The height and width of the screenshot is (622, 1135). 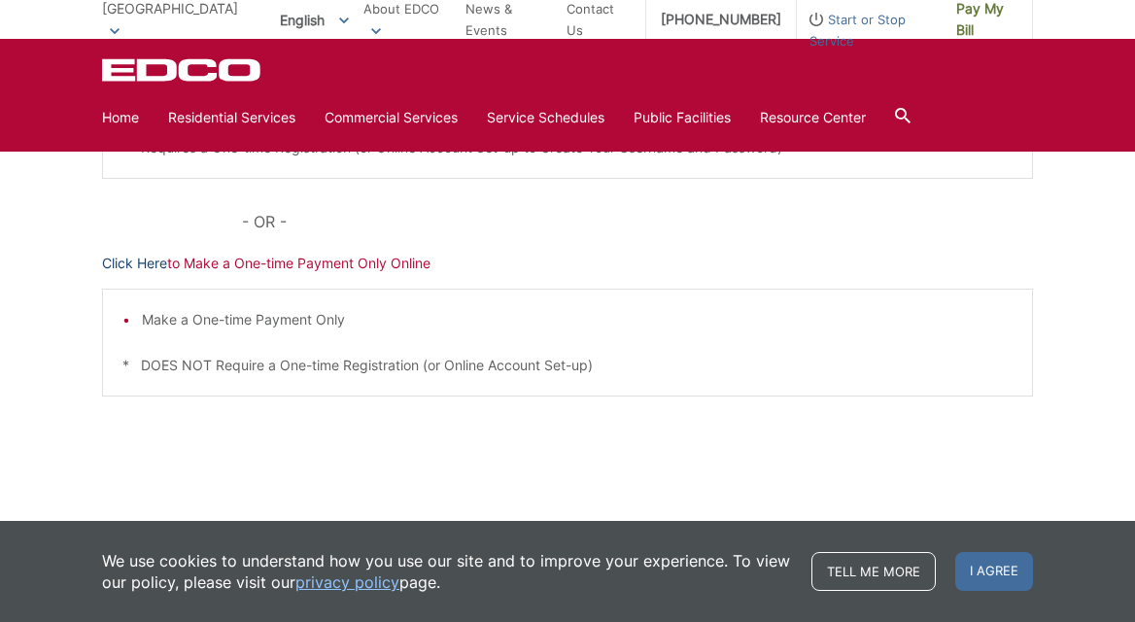 I want to click on p: to Make a One-time Payment Only Online, so click(x=568, y=263).